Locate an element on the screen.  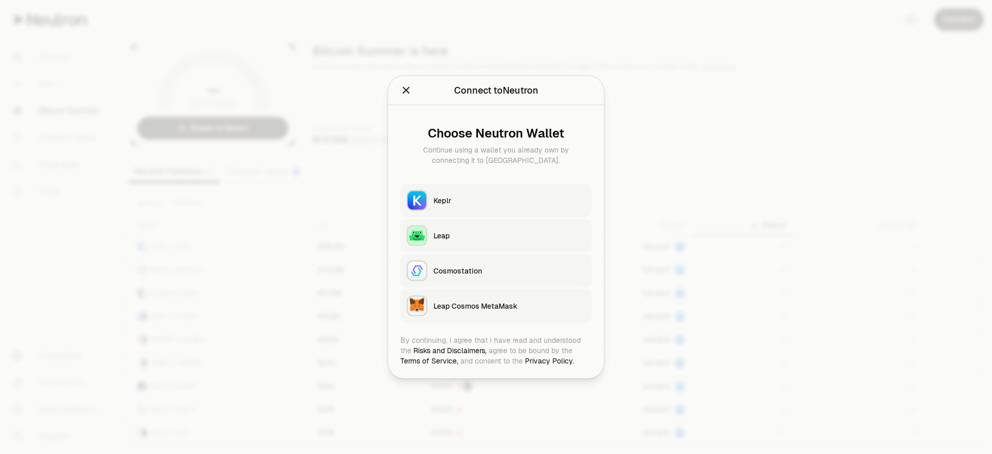
div: Keplr is located at coordinates (510, 201).